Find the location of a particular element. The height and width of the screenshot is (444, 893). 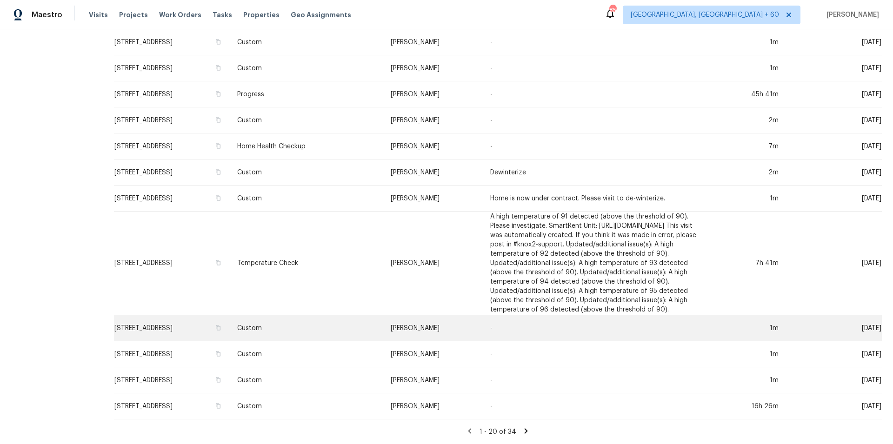

span: Visits is located at coordinates (98, 15).